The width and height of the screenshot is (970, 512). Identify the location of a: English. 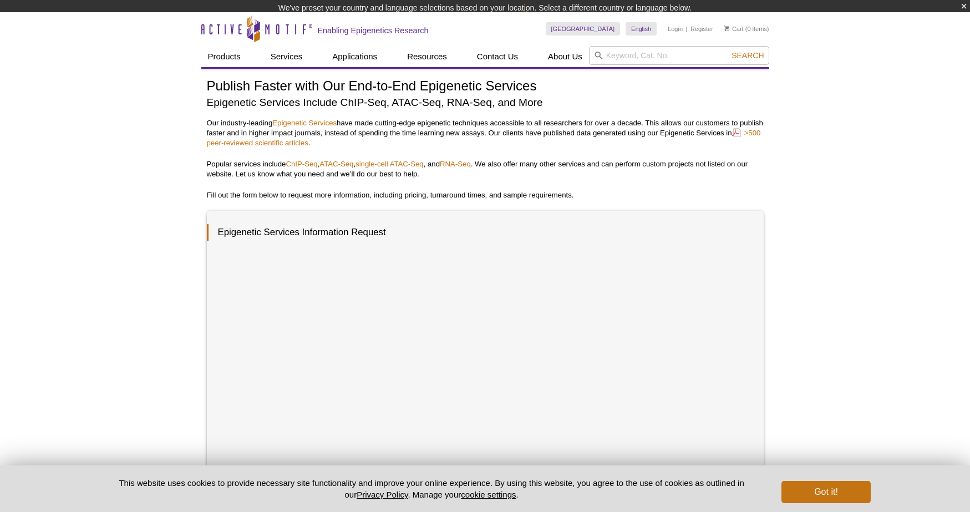
(641, 29).